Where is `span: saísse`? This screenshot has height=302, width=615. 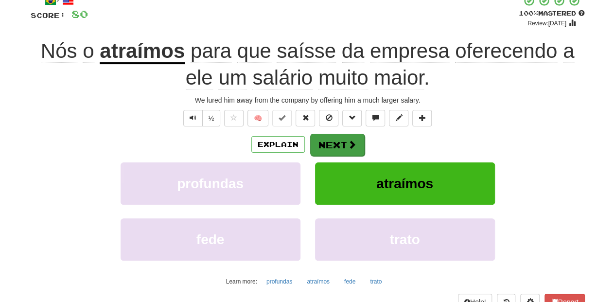 span: saísse is located at coordinates (306, 51).